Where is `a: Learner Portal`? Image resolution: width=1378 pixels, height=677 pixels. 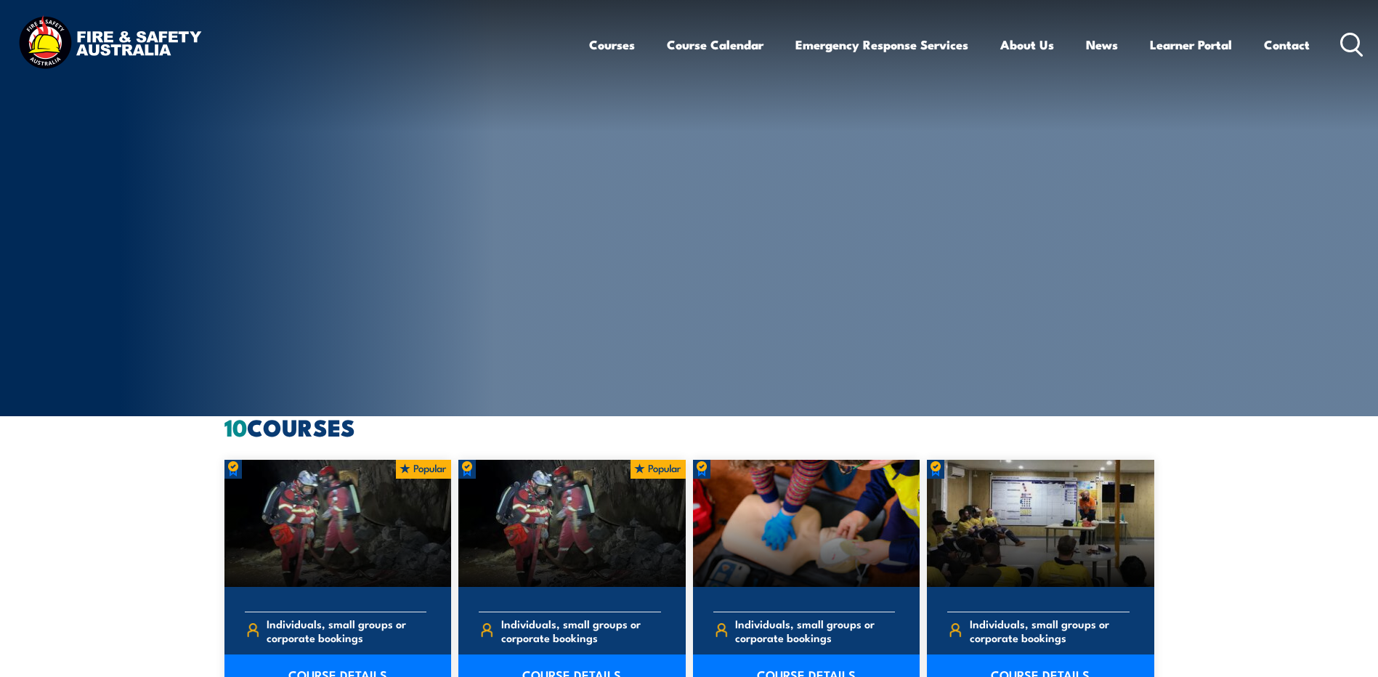
a: Learner Portal is located at coordinates (1190, 44).